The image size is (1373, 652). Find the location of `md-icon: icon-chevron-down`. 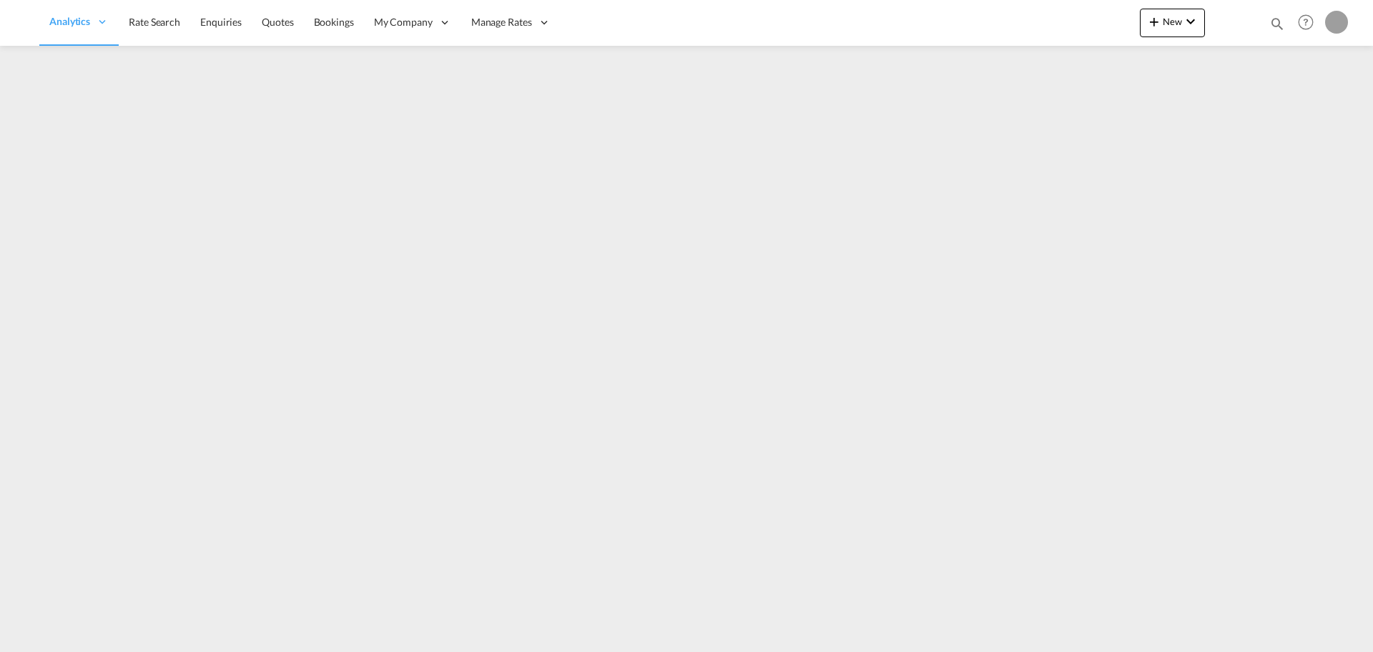

md-icon: icon-chevron-down is located at coordinates (1191, 21).